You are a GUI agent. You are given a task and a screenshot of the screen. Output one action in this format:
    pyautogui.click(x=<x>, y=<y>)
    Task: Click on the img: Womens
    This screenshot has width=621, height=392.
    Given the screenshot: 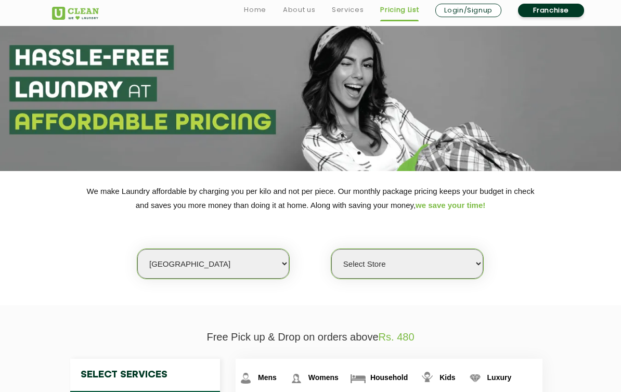 What is the action you would take?
    pyautogui.click(x=296, y=378)
    